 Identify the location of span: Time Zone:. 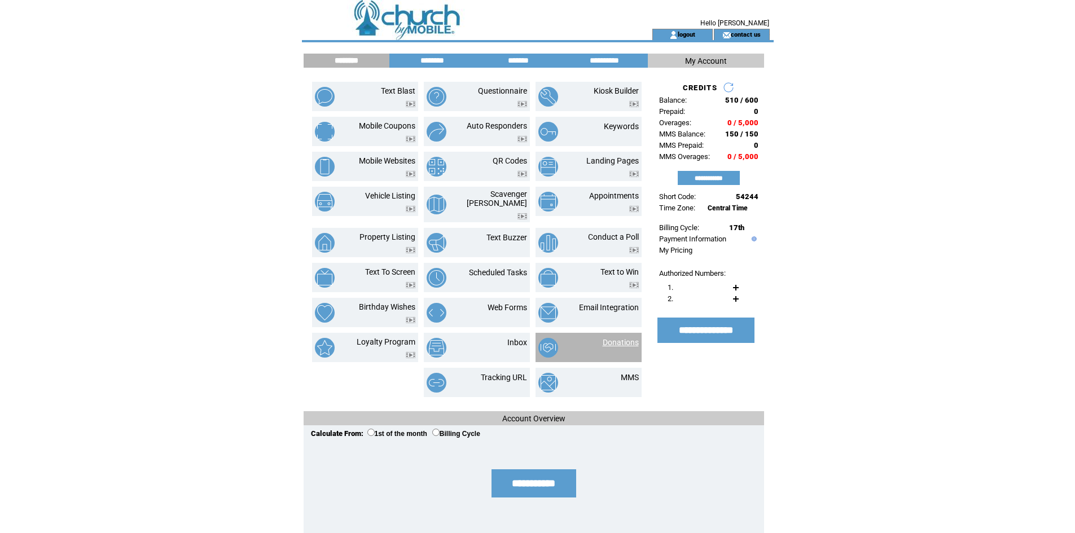
(677, 208).